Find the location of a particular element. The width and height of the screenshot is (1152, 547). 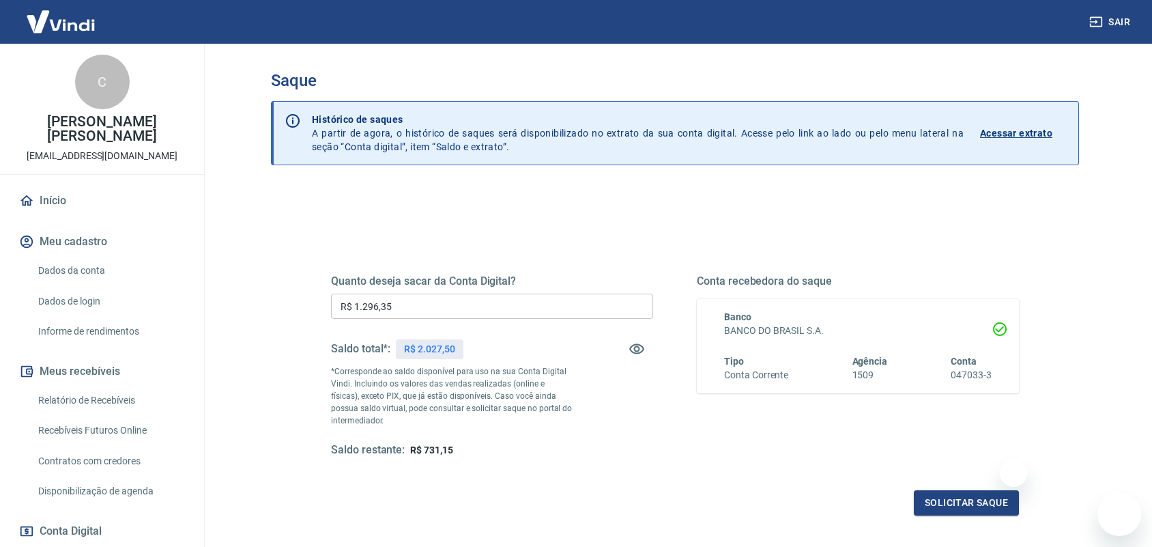

h6: 1509 is located at coordinates (870, 375).